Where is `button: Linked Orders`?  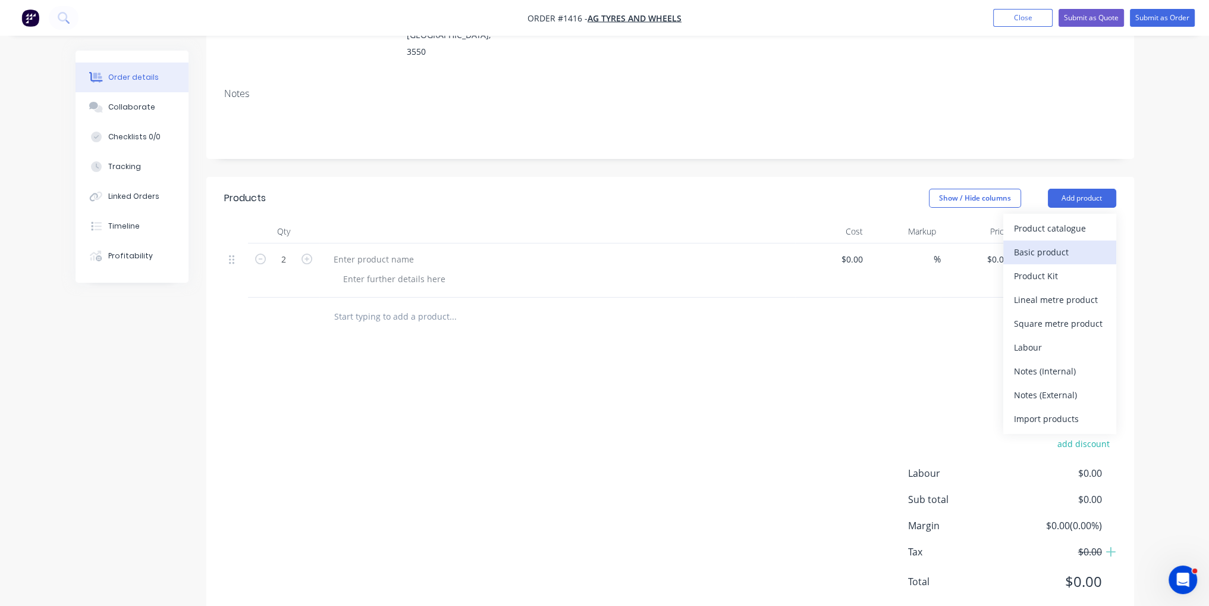
button: Linked Orders is located at coordinates (132, 196).